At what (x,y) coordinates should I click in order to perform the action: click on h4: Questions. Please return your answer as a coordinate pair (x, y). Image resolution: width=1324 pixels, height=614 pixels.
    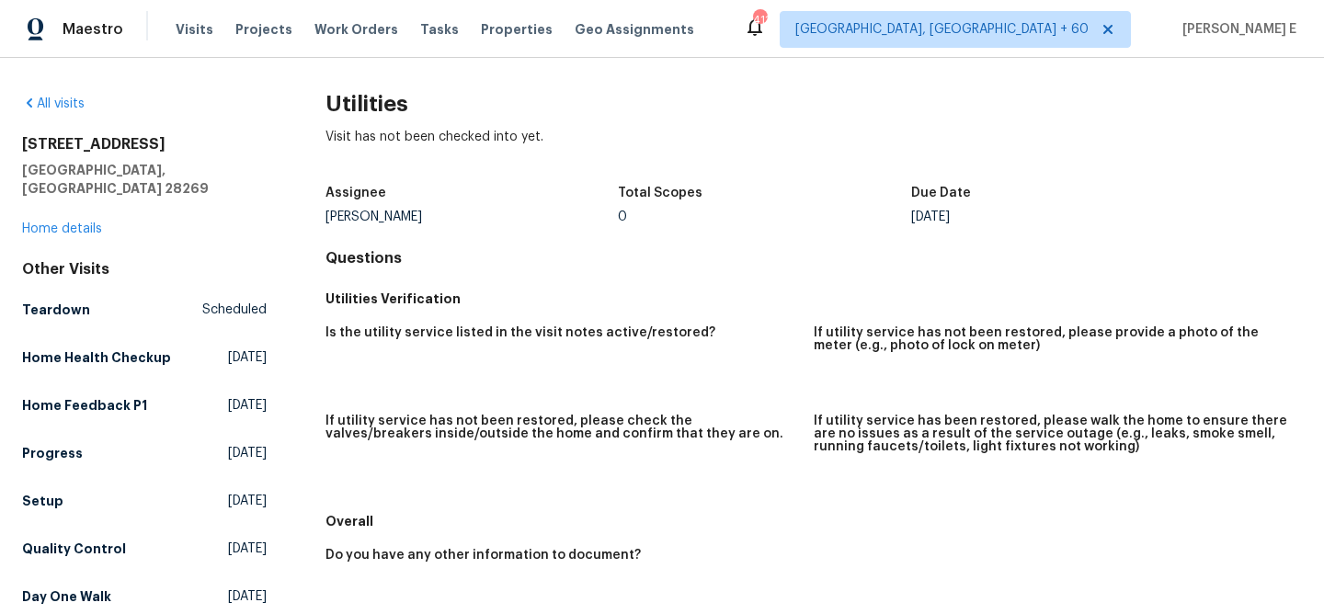
    Looking at the image, I should click on (813, 258).